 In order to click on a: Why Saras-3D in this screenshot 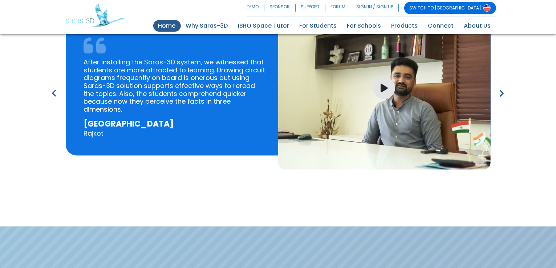, I will do `click(207, 26)`.